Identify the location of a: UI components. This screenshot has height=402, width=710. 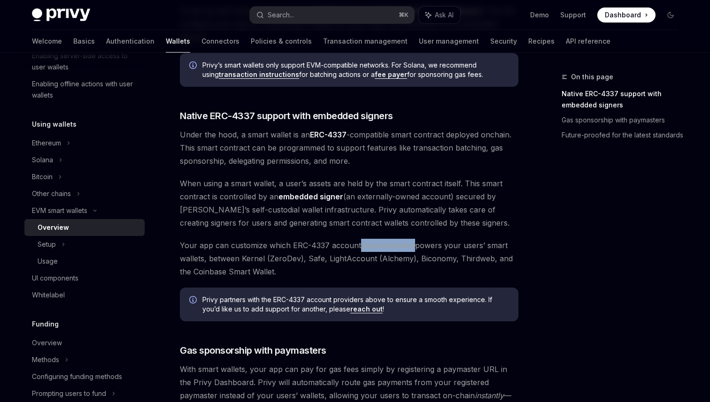
(85, 278).